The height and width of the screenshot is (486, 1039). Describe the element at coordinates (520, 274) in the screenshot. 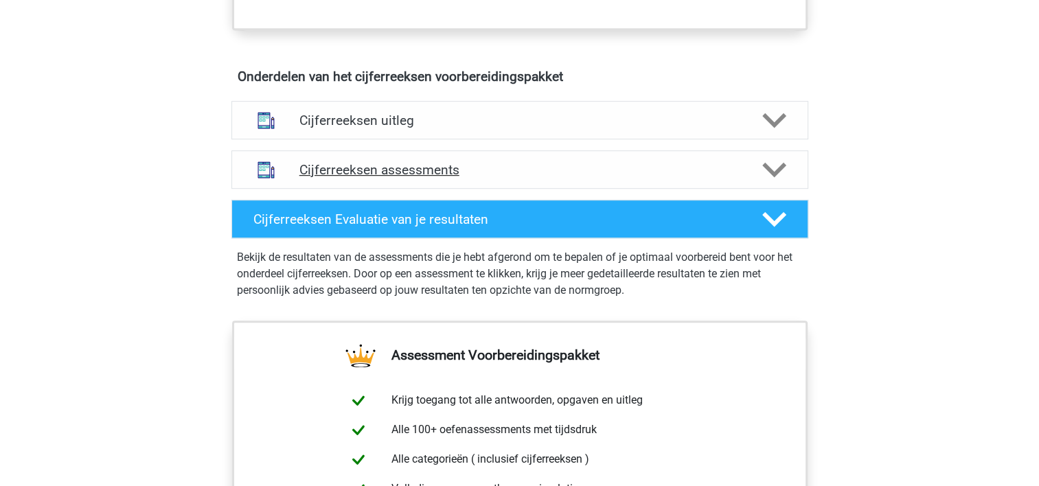

I see `p: Bekijk de resultaten van de assessments die je hebt afgerond om te bepalen of je optimaal voorber...` at that location.